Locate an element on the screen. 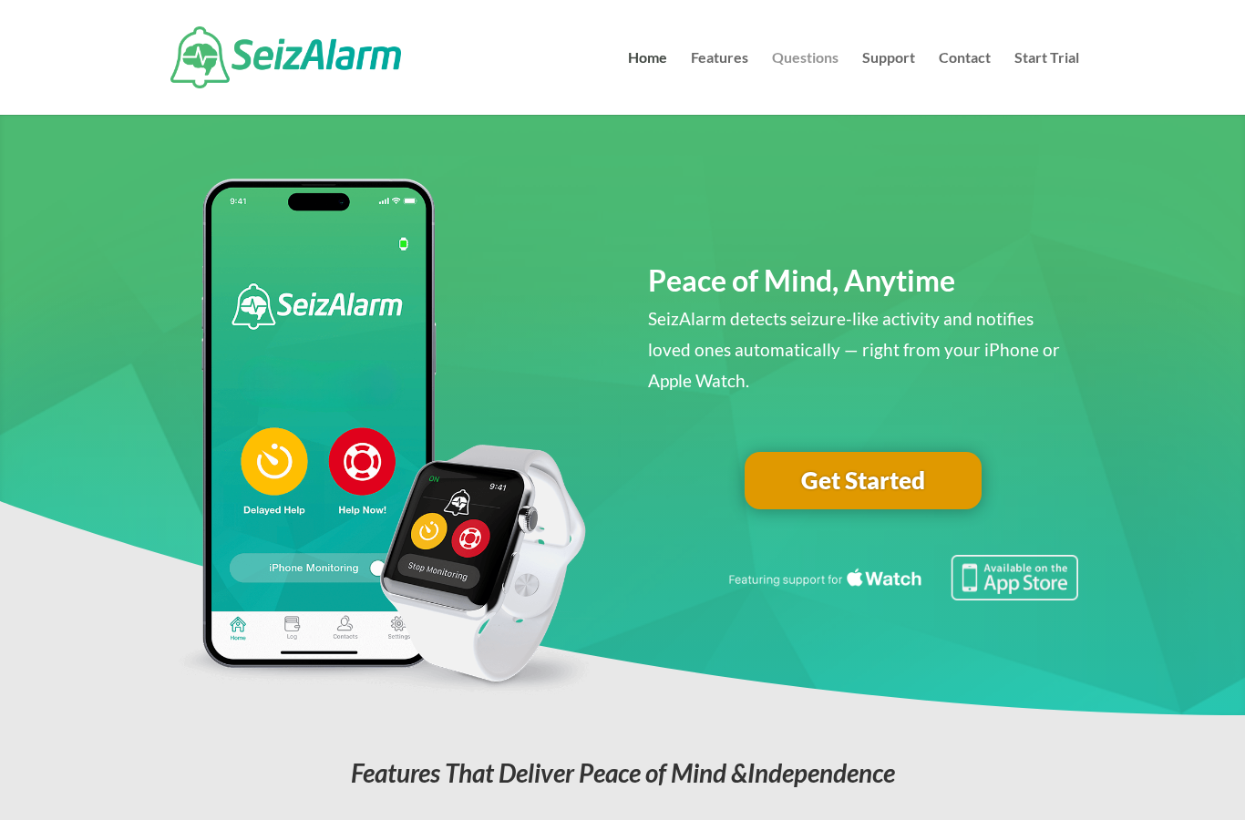  span: SeizAlarm detects seizure-like activity and notifies loved ones automatically — right from your i... is located at coordinates (854, 349).